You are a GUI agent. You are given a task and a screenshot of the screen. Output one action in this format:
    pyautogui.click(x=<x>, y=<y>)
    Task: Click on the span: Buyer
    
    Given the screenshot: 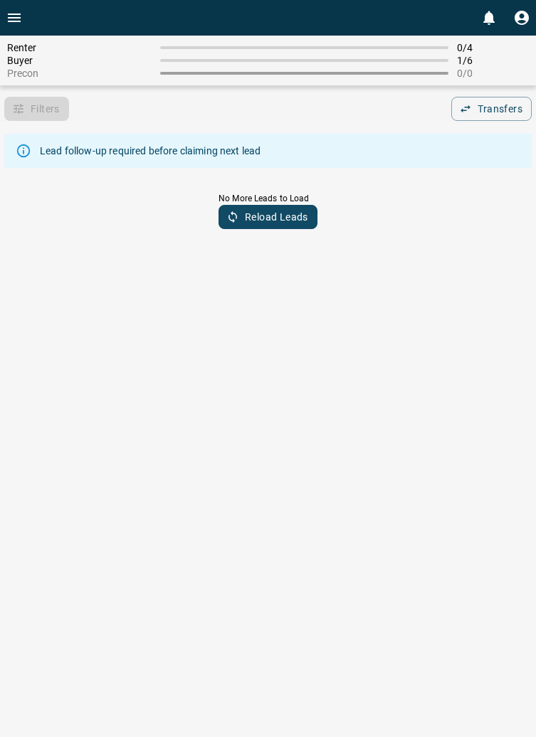 What is the action you would take?
    pyautogui.click(x=79, y=61)
    